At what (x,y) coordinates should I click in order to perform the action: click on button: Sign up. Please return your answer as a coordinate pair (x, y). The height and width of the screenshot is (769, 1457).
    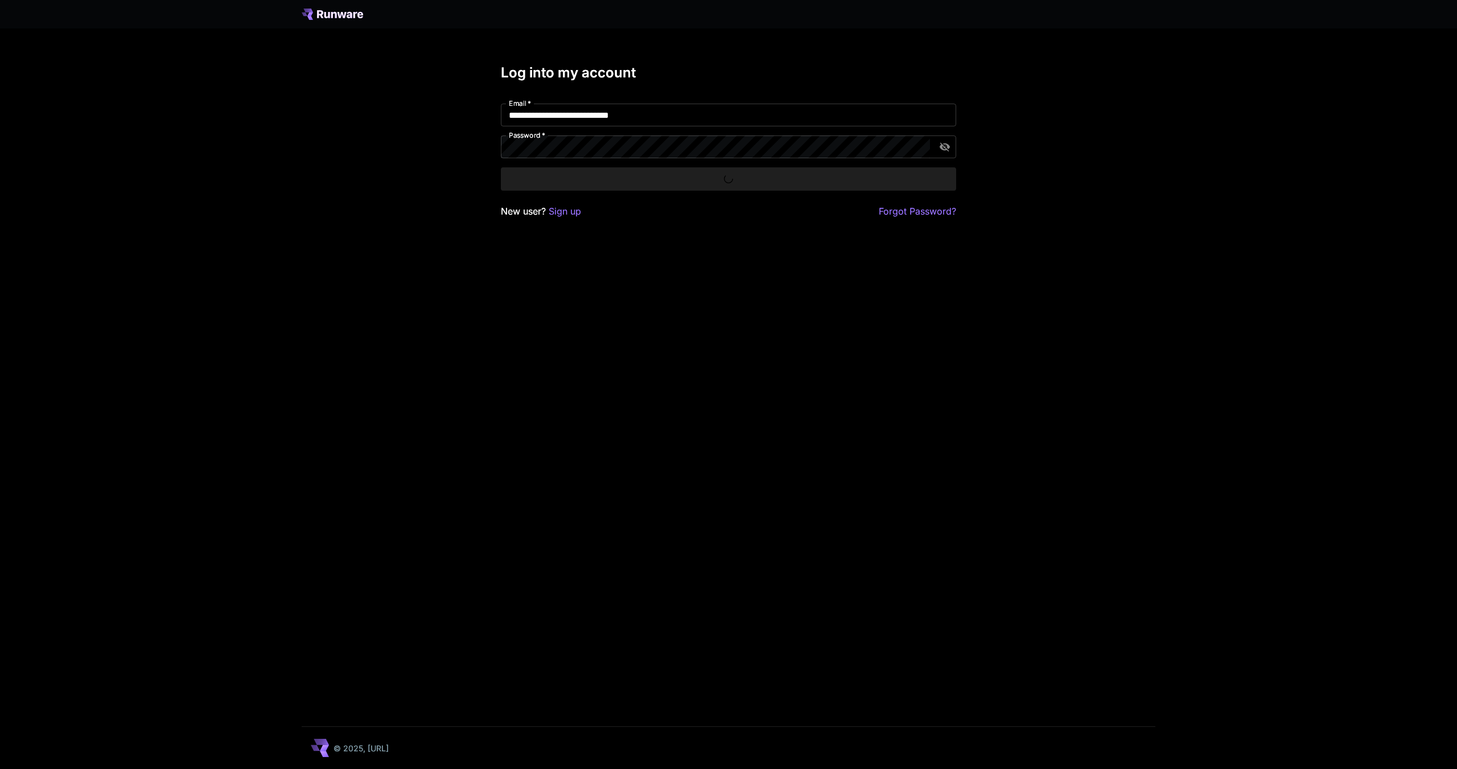
    Looking at the image, I should click on (565, 211).